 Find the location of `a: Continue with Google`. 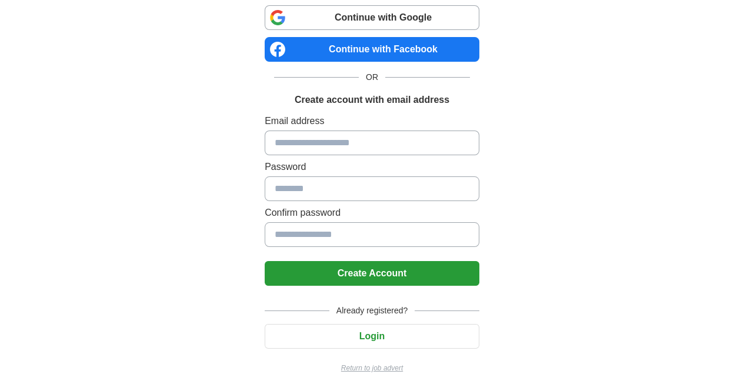

a: Continue with Google is located at coordinates (372, 18).